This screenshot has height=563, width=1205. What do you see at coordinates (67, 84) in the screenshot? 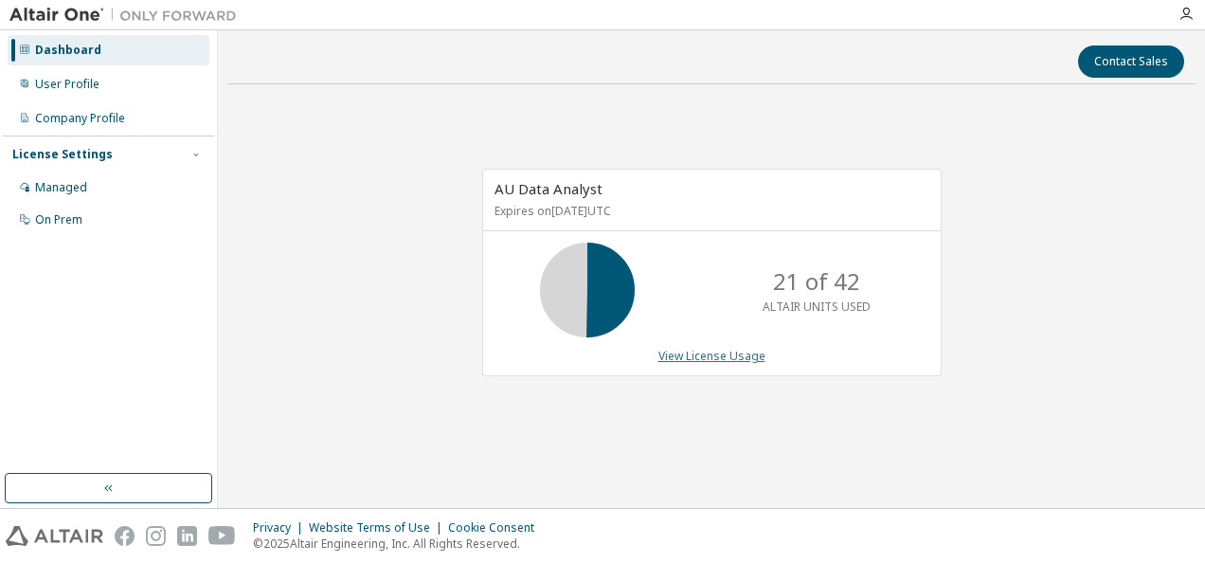
I see `div: User Profile` at bounding box center [67, 84].